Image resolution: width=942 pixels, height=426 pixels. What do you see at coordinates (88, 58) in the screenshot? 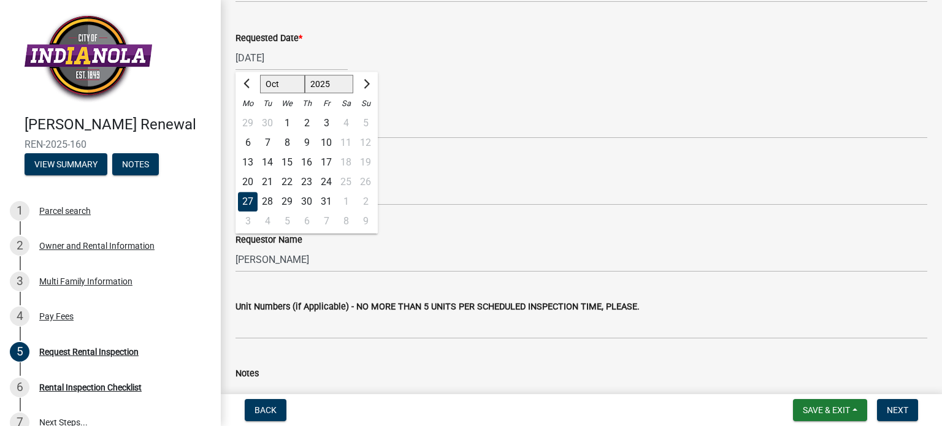
I see `img: City of Indianola, Iowa` at bounding box center [88, 58].